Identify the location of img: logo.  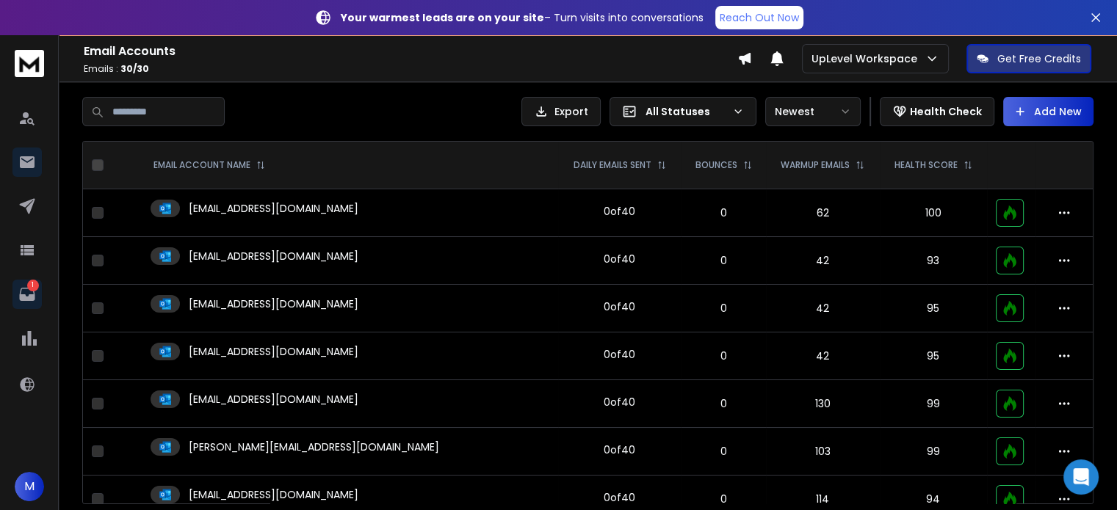
(29, 63).